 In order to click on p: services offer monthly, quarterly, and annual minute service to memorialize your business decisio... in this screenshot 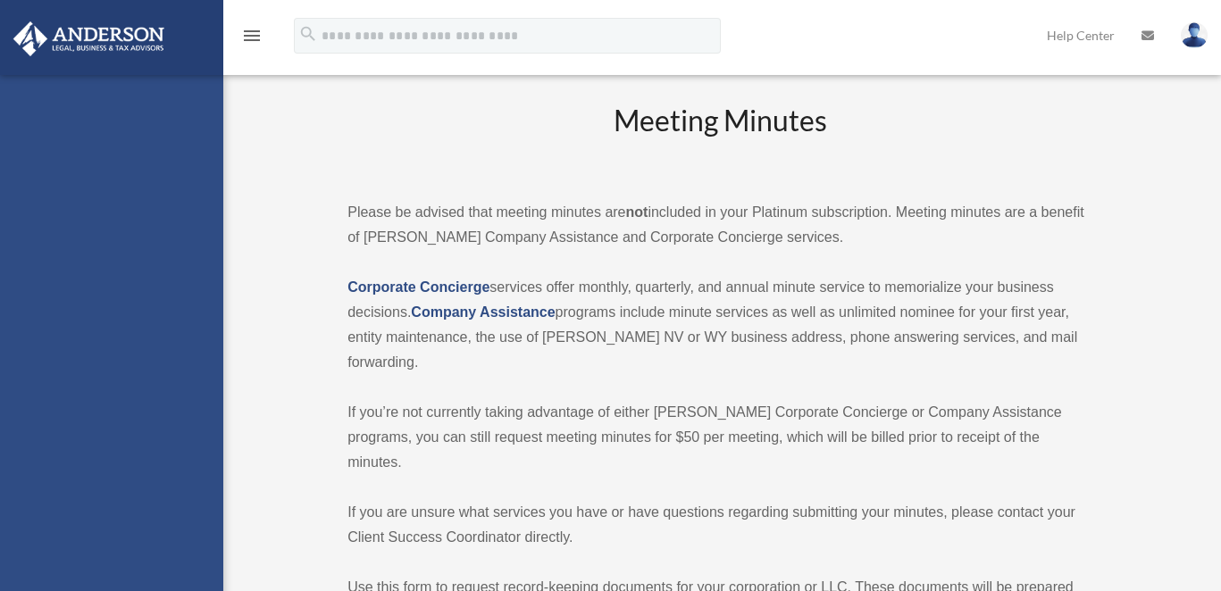, I will do `click(720, 325)`.